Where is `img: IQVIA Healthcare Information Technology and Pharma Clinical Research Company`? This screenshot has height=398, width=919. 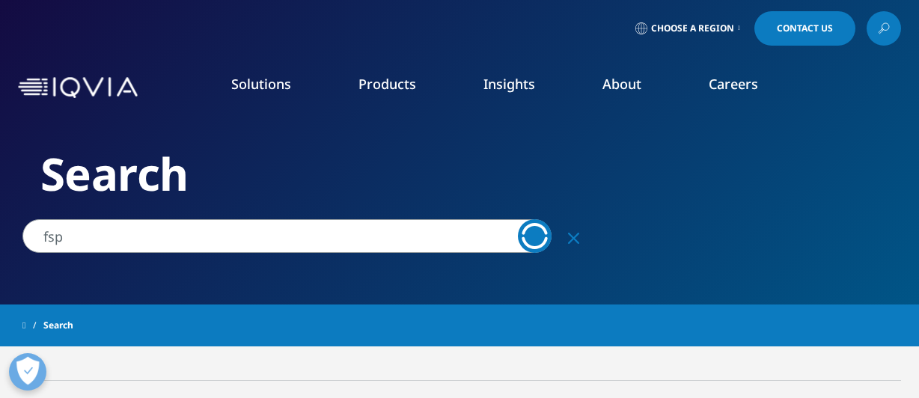 img: IQVIA Healthcare Information Technology and Pharma Clinical Research Company is located at coordinates (78, 88).